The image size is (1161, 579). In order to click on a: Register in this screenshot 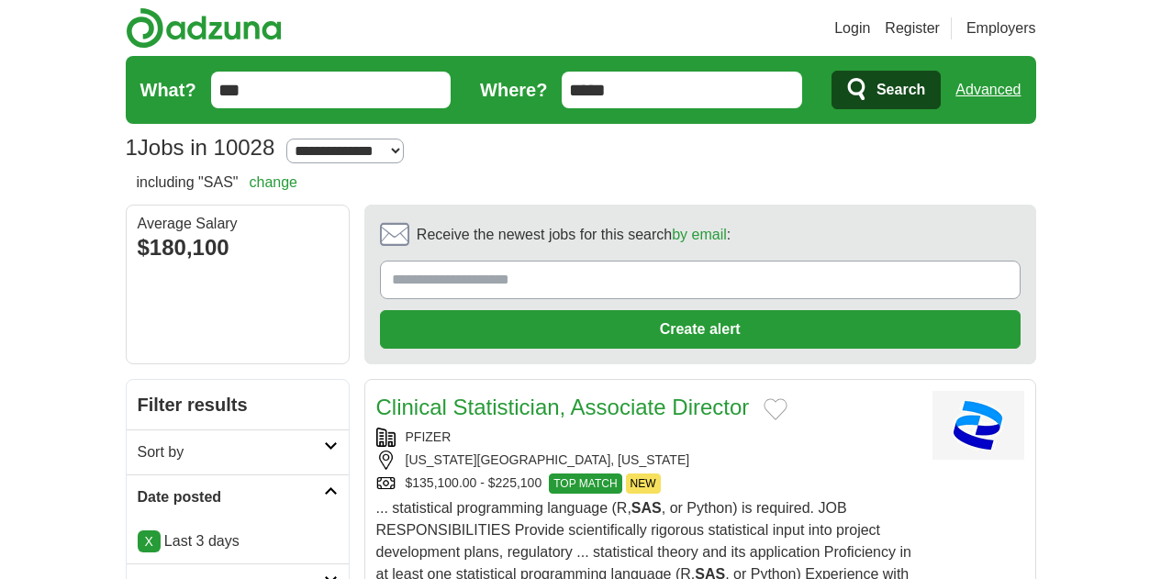, I will do `click(912, 28)`.